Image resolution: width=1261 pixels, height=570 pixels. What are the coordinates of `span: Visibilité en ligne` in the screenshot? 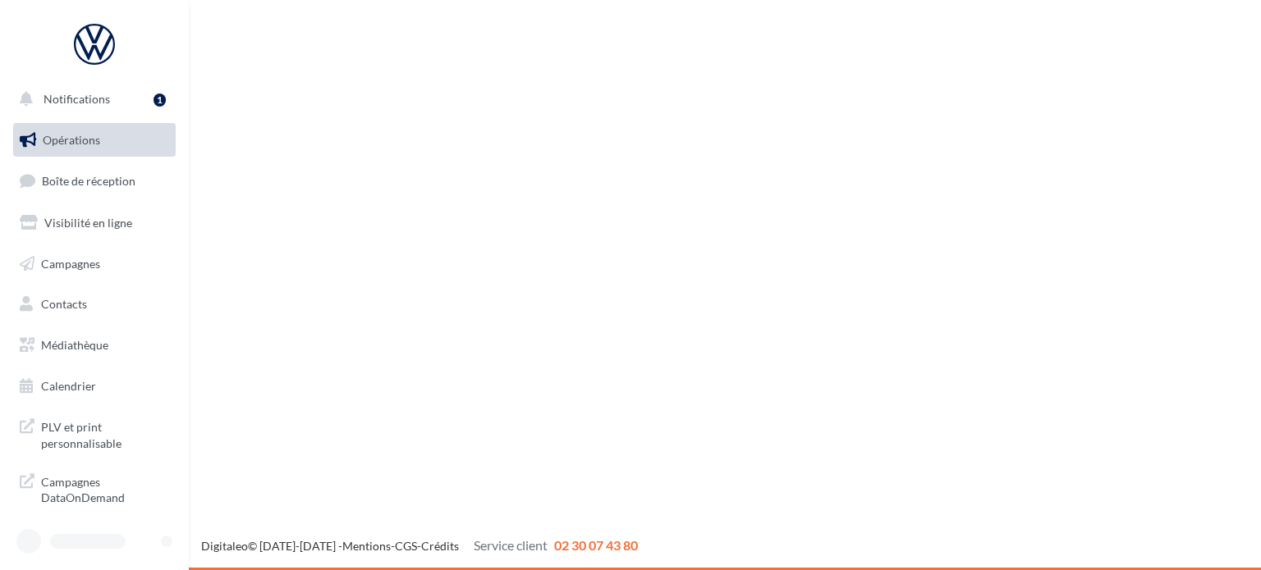 It's located at (88, 222).